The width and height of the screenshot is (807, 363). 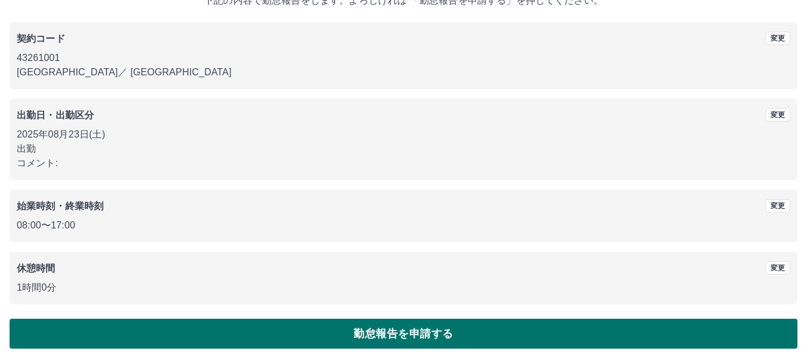 What do you see at coordinates (403, 163) in the screenshot?
I see `p: コメント:` at bounding box center [403, 163].